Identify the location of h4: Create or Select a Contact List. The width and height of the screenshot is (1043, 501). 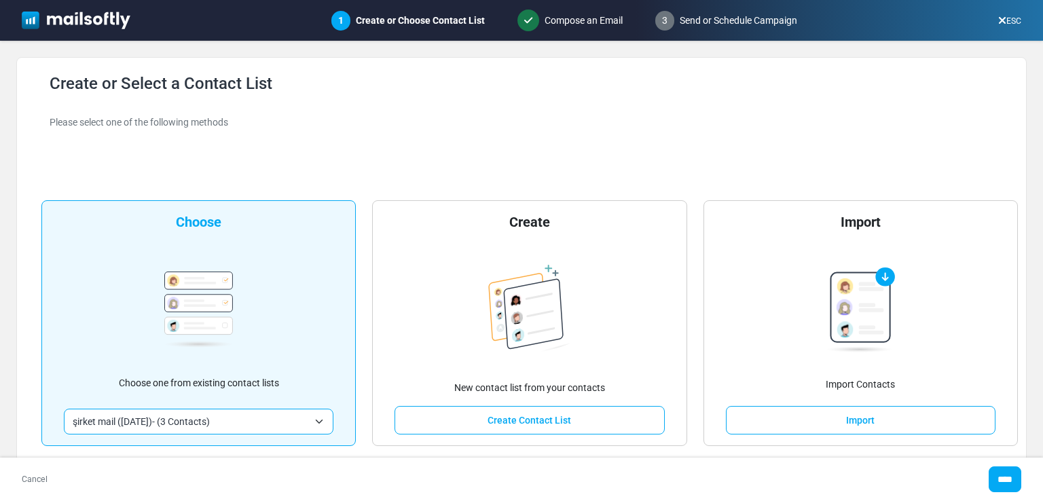
(529, 83).